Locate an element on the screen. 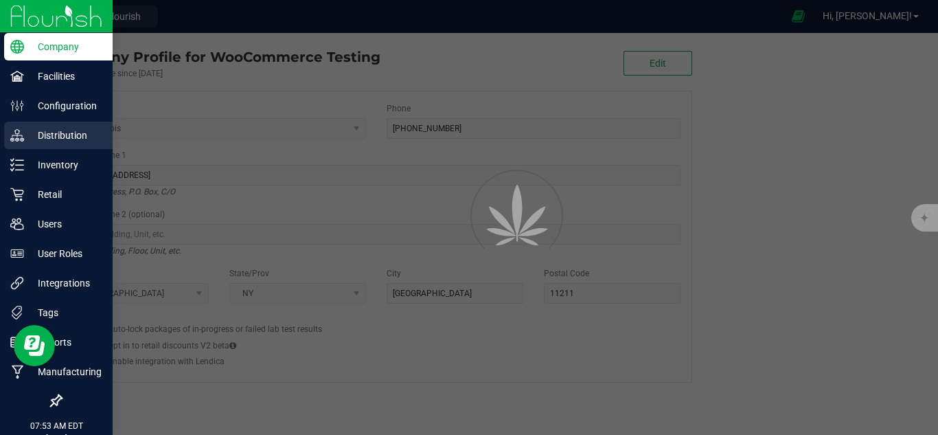  p: Company is located at coordinates (65, 47).